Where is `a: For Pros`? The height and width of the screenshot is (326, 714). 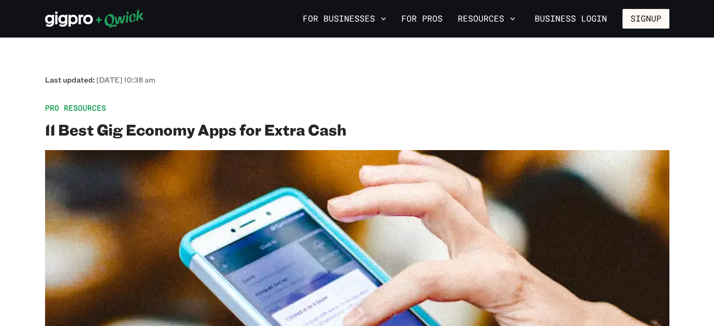 a: For Pros is located at coordinates (422, 19).